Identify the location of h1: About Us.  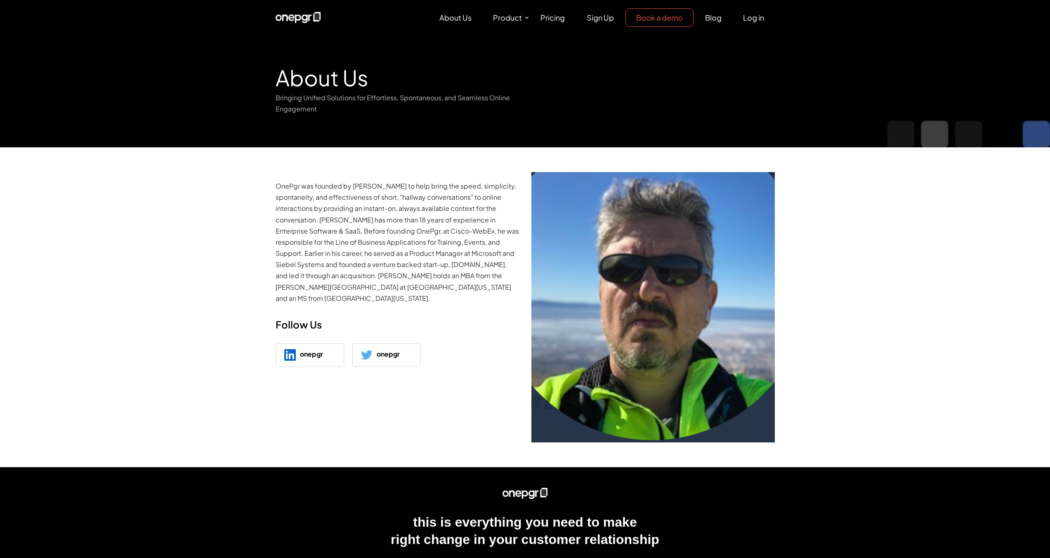
(397, 72).